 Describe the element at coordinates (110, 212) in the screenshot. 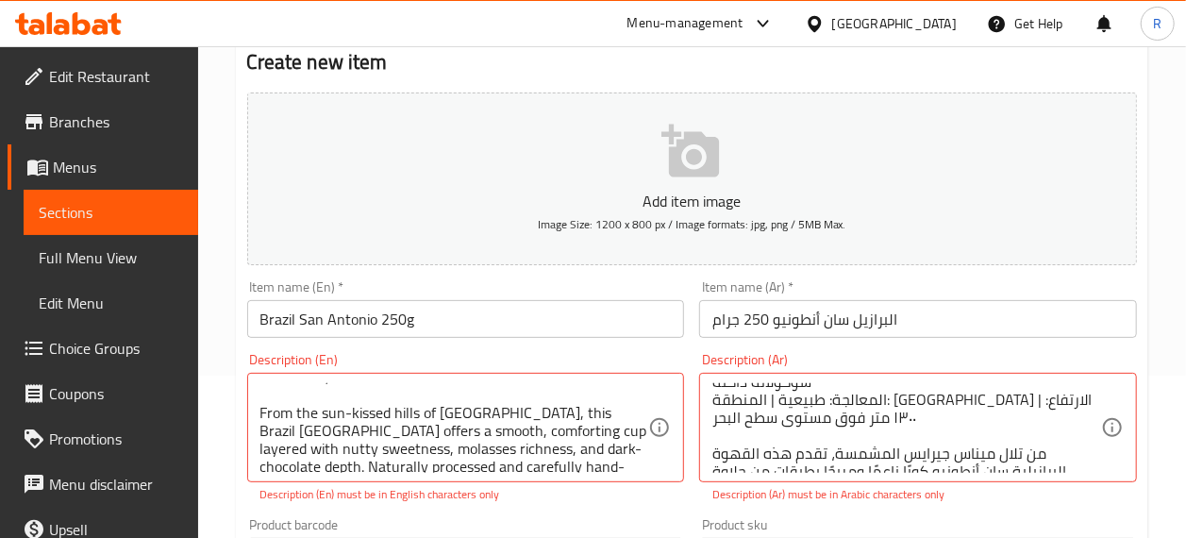

I see `span: Sections` at that location.